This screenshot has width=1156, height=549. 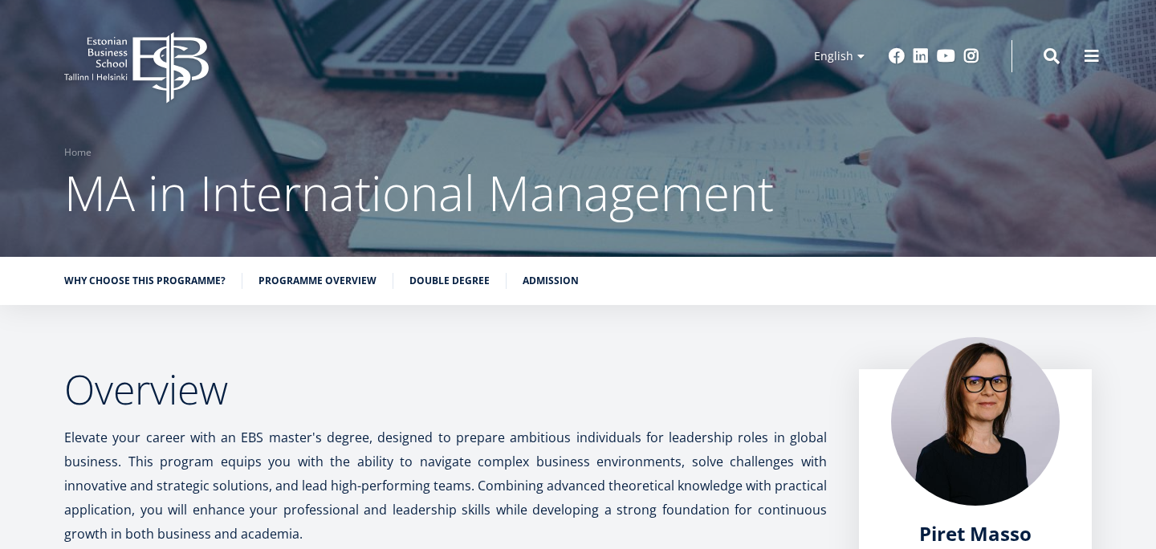 What do you see at coordinates (897, 56) in the screenshot?
I see `a: Facebook` at bounding box center [897, 56].